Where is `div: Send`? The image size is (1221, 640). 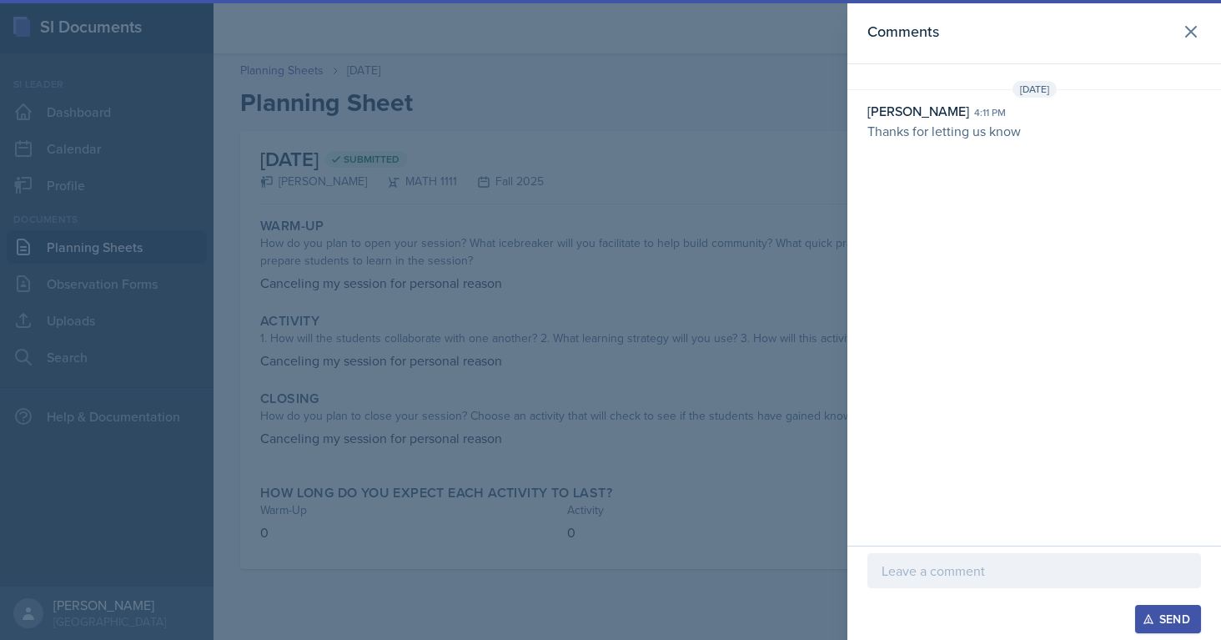
div: Send is located at coordinates (1168, 619).